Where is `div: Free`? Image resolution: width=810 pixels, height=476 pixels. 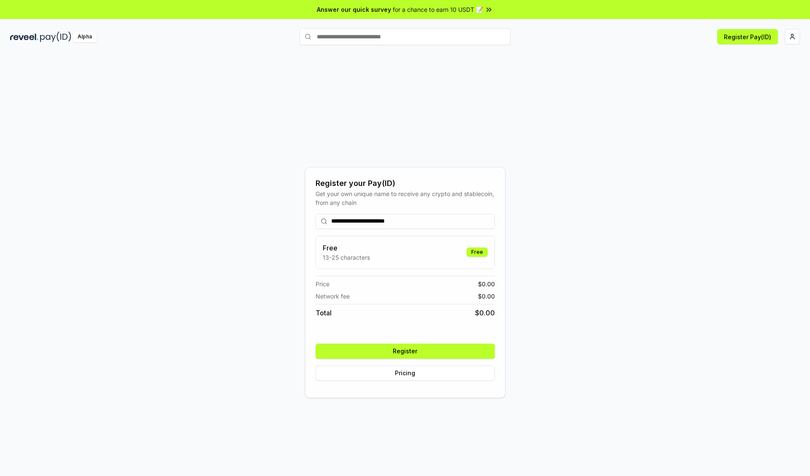 div: Free is located at coordinates (477, 252).